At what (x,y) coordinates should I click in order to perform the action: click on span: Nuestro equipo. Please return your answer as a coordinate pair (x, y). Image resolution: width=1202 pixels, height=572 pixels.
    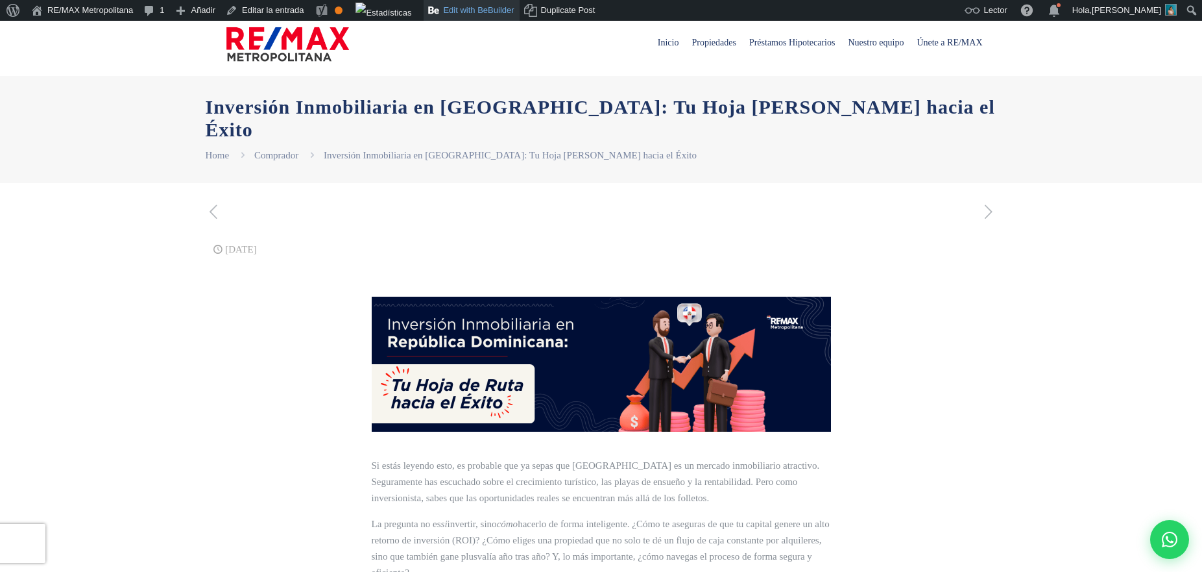
    Looking at the image, I should click on (876, 43).